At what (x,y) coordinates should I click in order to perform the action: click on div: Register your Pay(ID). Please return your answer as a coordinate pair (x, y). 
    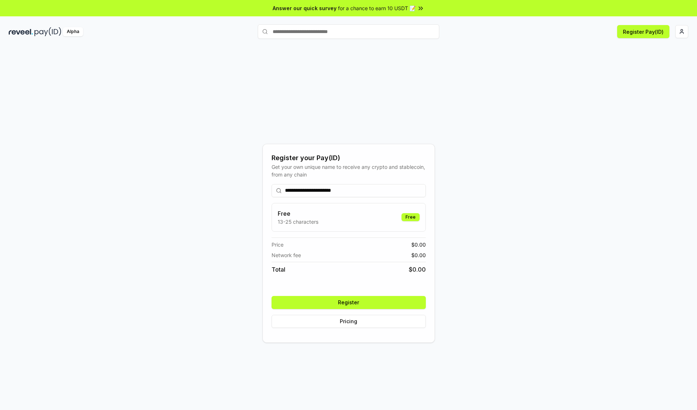
    Looking at the image, I should click on (348, 158).